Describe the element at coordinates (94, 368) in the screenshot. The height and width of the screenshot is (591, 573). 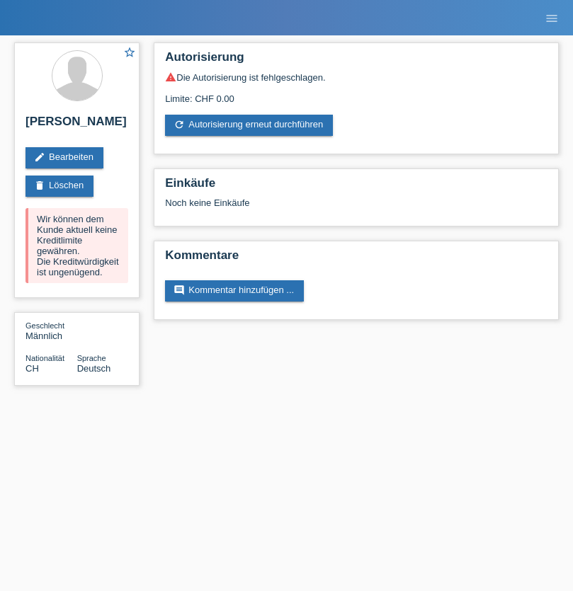
I see `span: Deutsch` at that location.